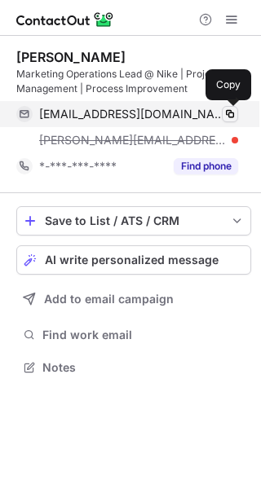 The height and width of the screenshot is (489, 261). I want to click on span: Add to email campaign, so click(108, 299).